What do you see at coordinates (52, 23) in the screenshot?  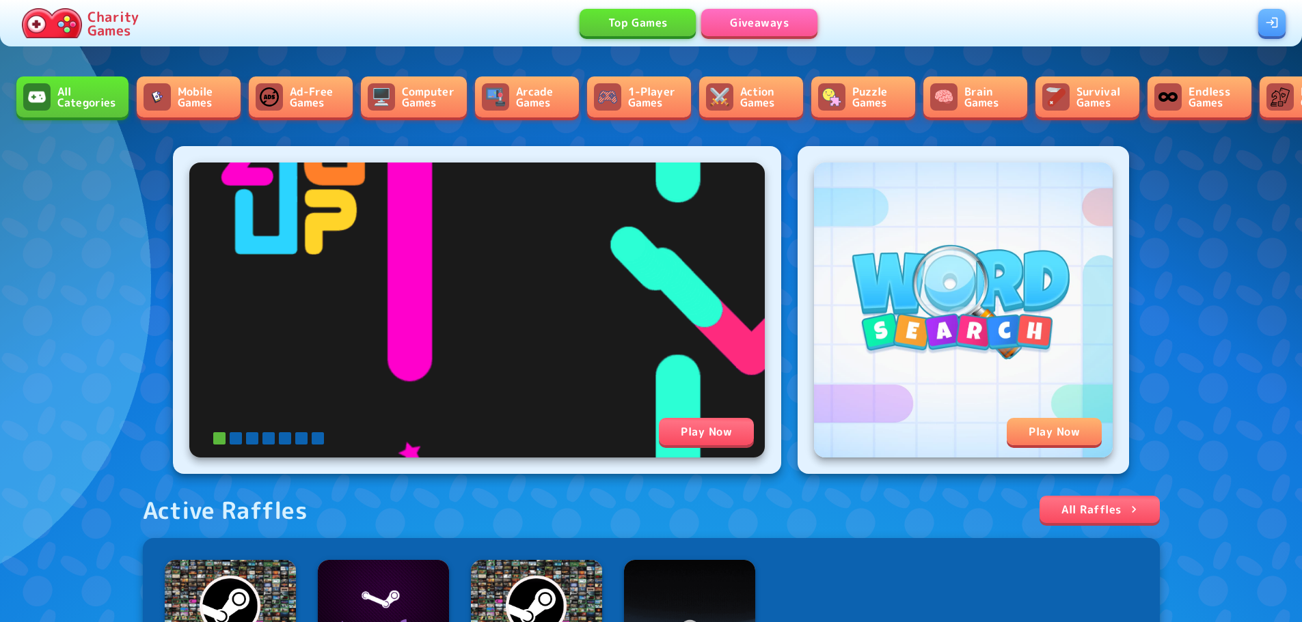 I see `img: Charity.Games` at bounding box center [52, 23].